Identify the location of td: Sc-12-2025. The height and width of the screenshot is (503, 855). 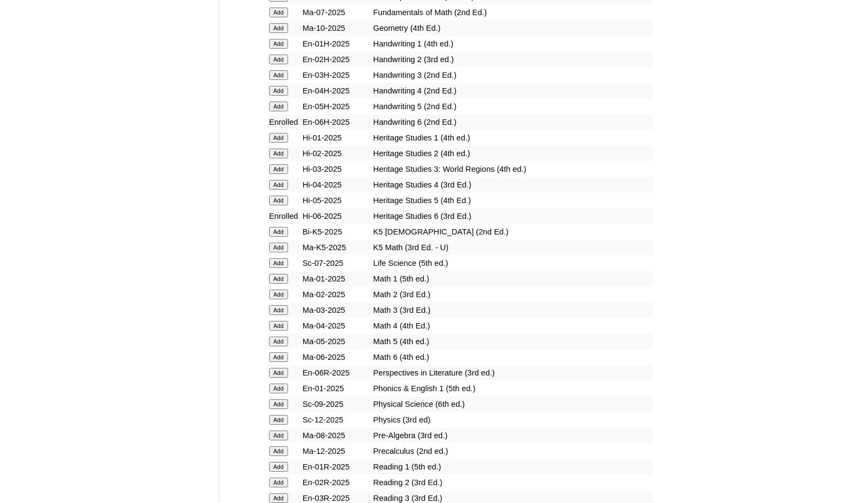
(336, 420).